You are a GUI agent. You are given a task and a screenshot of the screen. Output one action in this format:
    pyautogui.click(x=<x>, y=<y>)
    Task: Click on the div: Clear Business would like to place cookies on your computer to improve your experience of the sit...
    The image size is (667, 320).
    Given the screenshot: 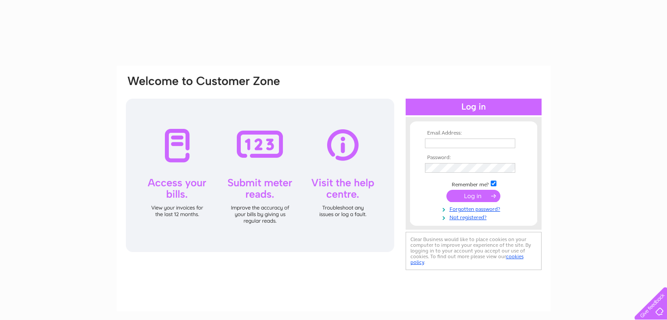 What is the action you would take?
    pyautogui.click(x=474, y=251)
    